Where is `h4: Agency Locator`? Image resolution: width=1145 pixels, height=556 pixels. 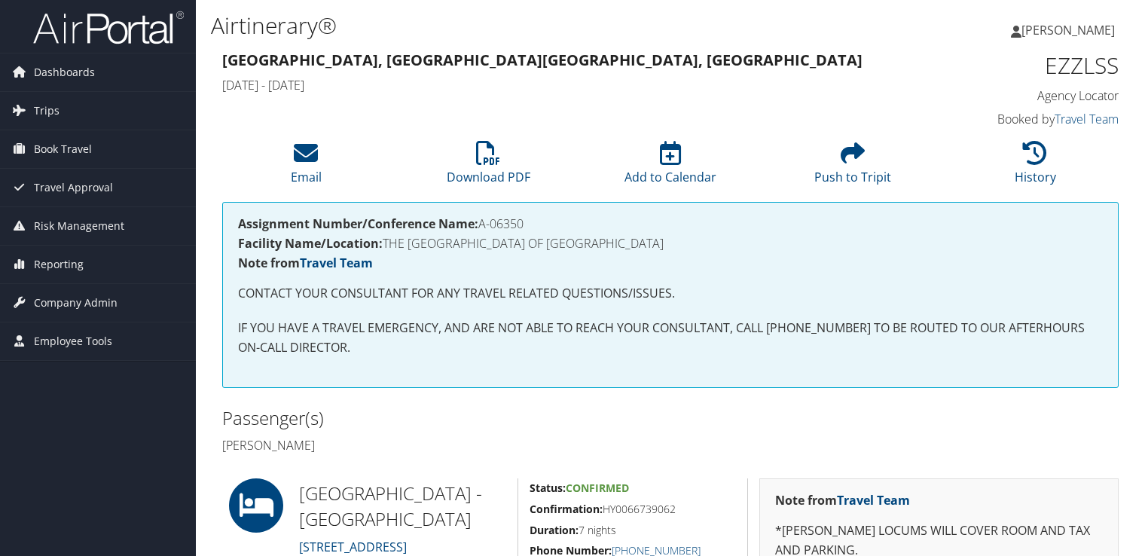
h4: Agency Locator is located at coordinates (1015, 96).